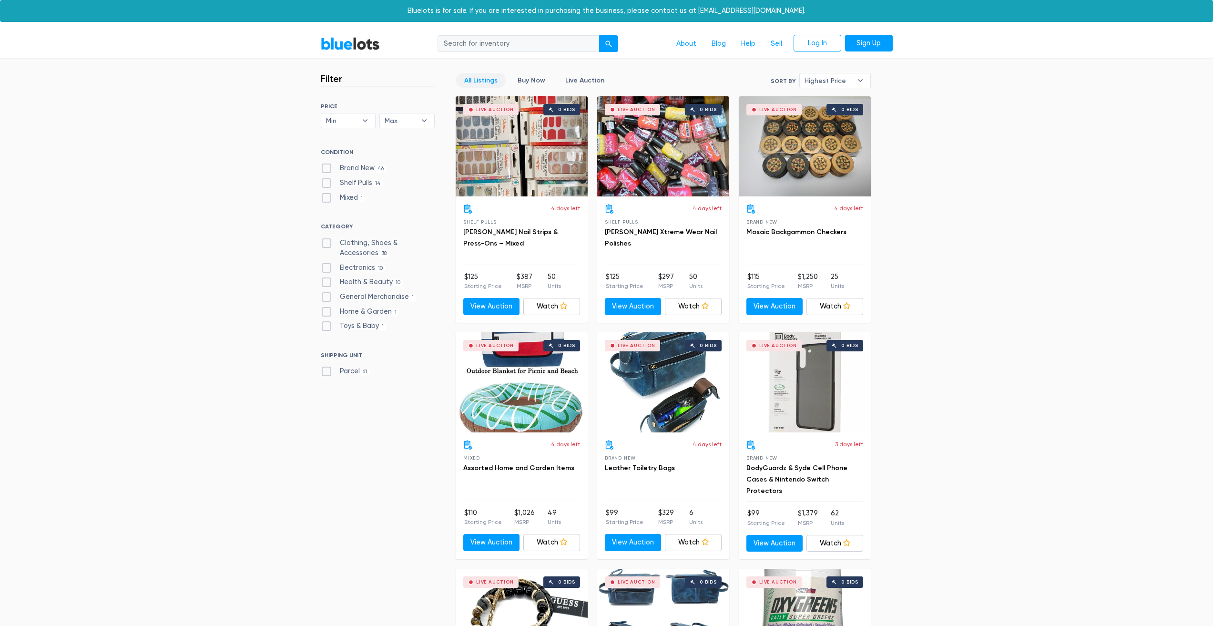 Image resolution: width=1213 pixels, height=626 pixels. I want to click on span: 46, so click(381, 169).